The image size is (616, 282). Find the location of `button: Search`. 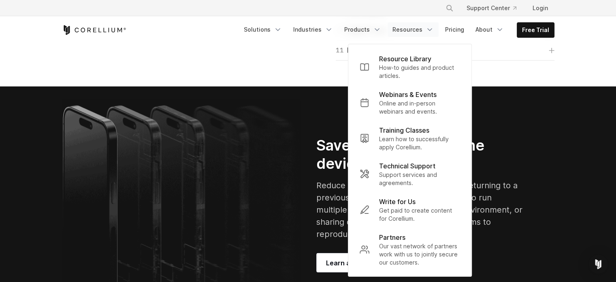

button: Search is located at coordinates (450, 8).